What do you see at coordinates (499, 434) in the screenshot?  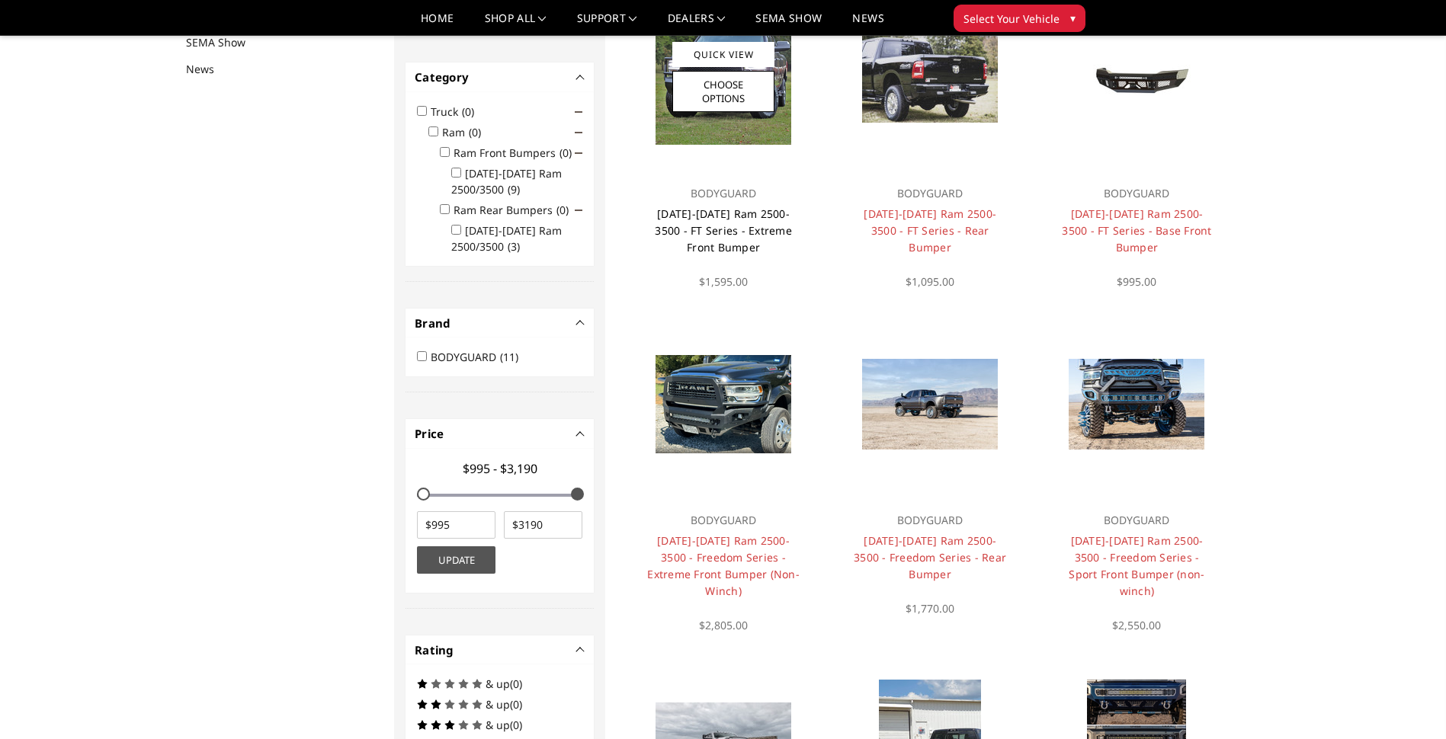 I see `h4: Price` at bounding box center [499, 434].